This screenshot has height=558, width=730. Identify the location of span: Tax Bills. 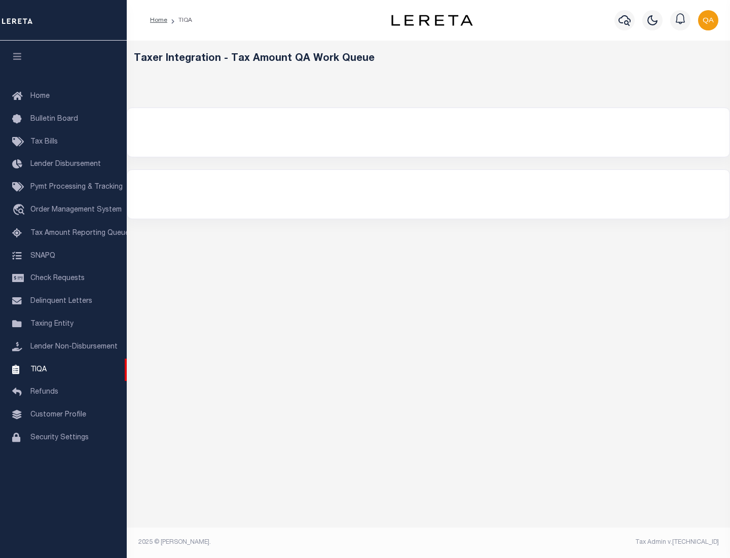
(44, 142).